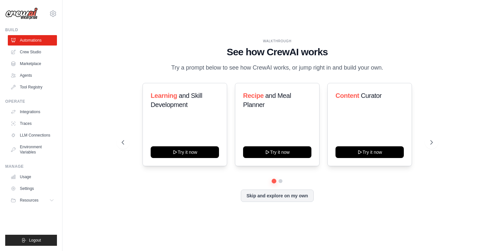 The width and height of the screenshot is (492, 251). Describe the element at coordinates (31, 102) in the screenshot. I see `div: Operate` at that location.